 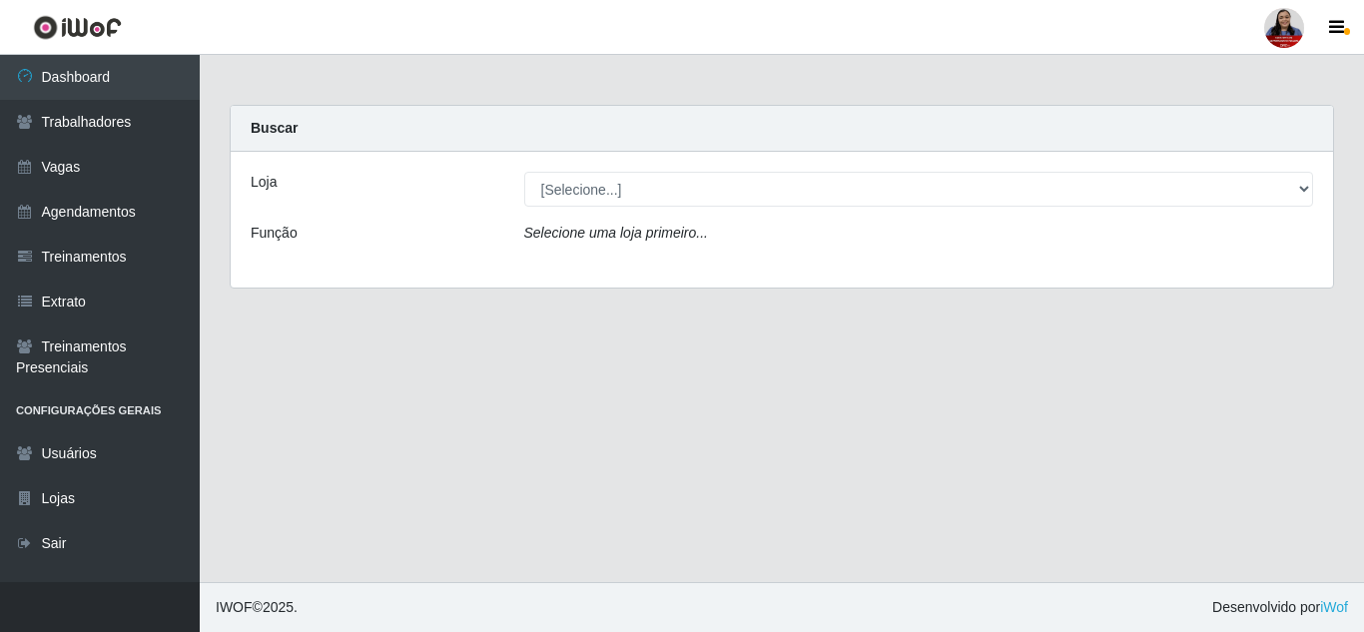 What do you see at coordinates (264, 182) in the screenshot?
I see `label: Loja` at bounding box center [264, 182].